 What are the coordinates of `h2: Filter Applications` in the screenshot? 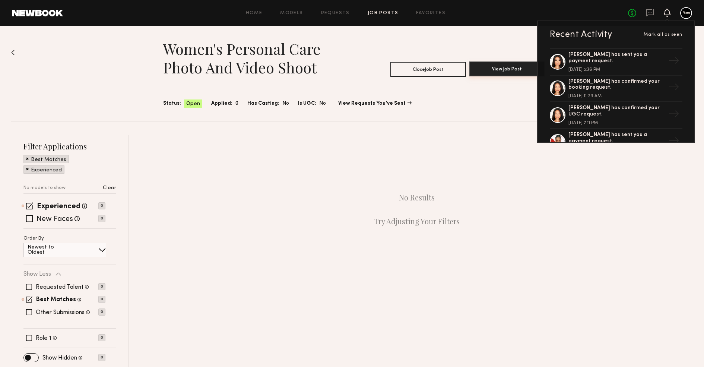 It's located at (70, 146).